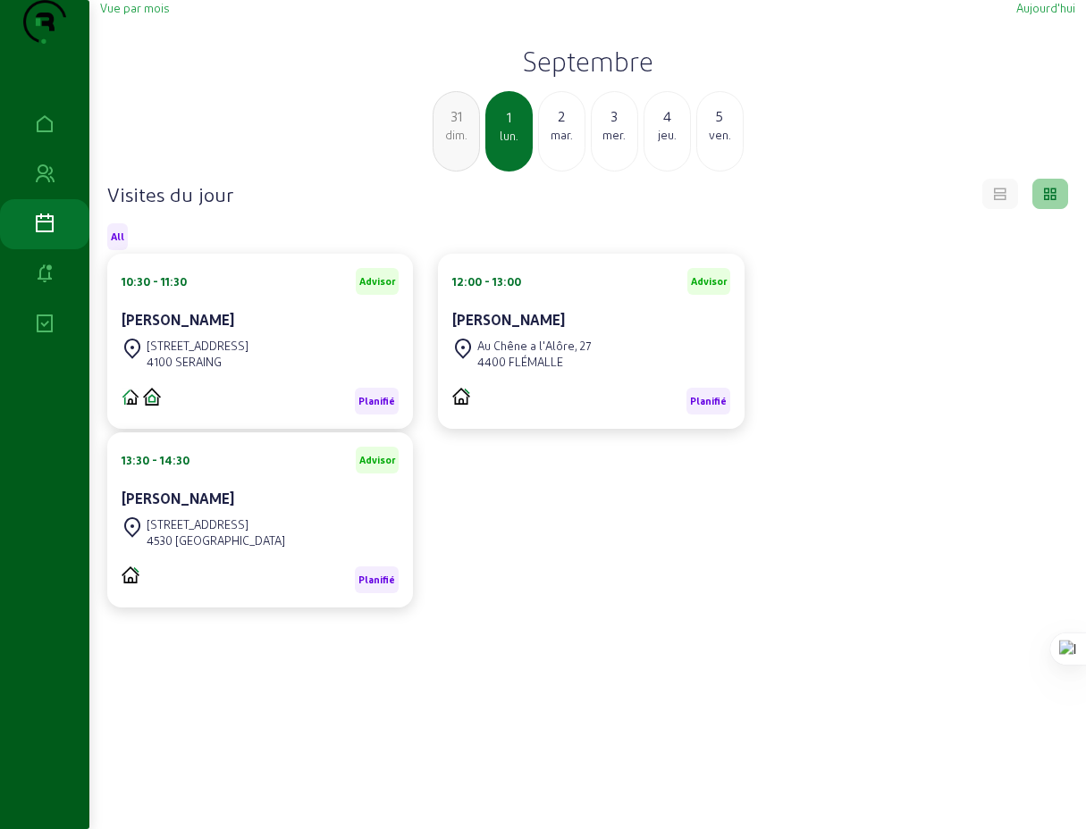 The height and width of the screenshot is (829, 1086). I want to click on span: All, so click(117, 237).